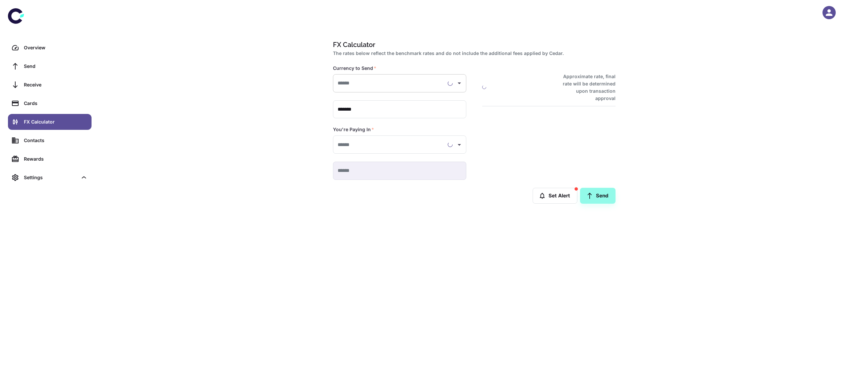 The image size is (849, 365). What do you see at coordinates (56, 66) in the screenshot?
I see `div: Send` at bounding box center [56, 66].